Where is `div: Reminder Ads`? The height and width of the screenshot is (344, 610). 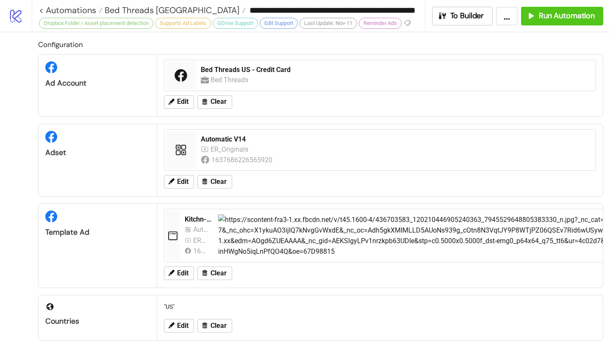 div: Reminder Ads is located at coordinates (380, 23).